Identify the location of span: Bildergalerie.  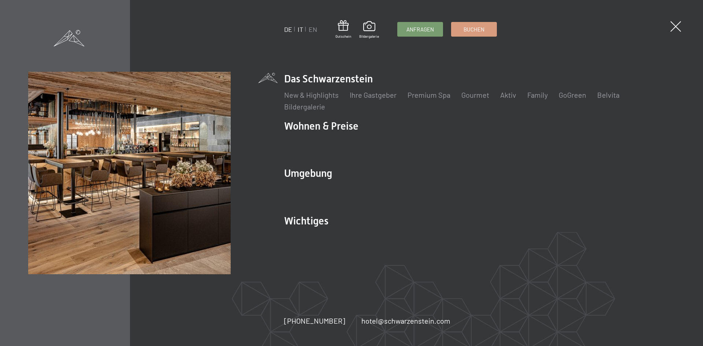
(369, 36).